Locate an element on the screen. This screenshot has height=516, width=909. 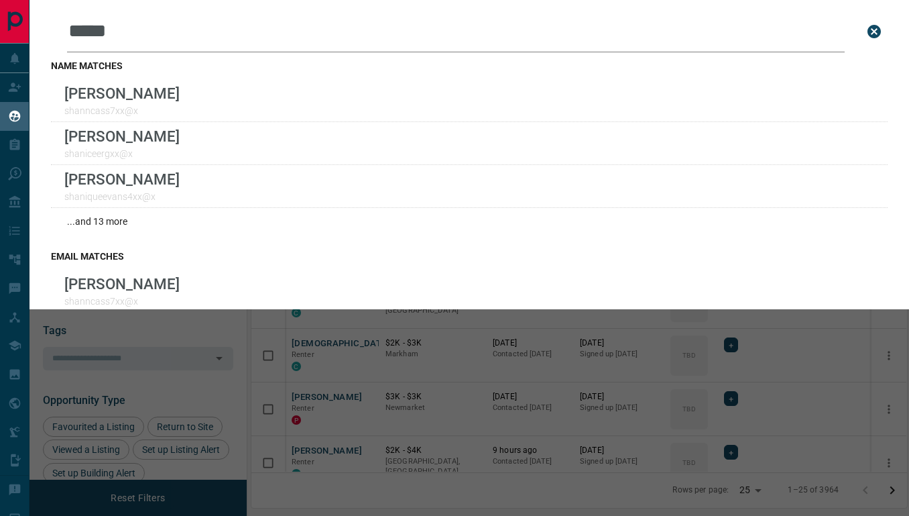
h3: name matches is located at coordinates (469, 66).